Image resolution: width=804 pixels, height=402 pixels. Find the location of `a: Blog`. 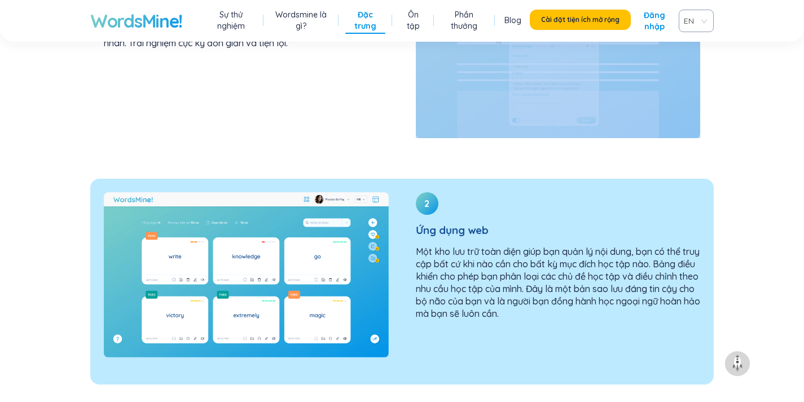

a: Blog is located at coordinates (513, 20).